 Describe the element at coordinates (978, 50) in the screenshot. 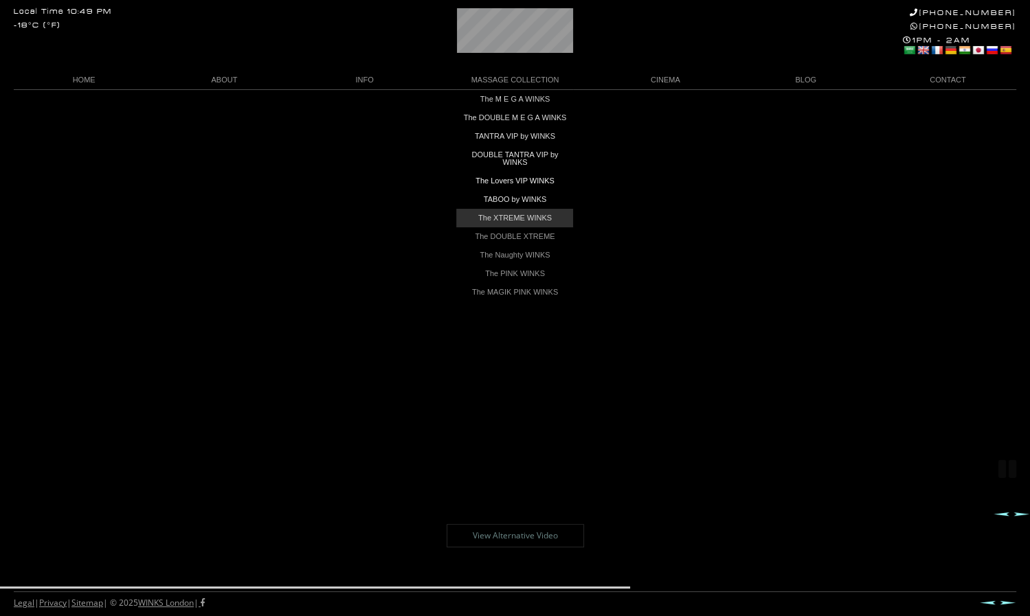

I see `a: Japanese` at that location.